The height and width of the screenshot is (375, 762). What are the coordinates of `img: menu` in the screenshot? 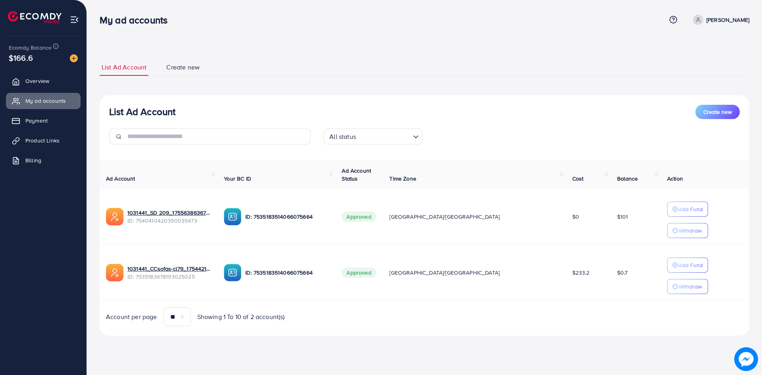 It's located at (74, 19).